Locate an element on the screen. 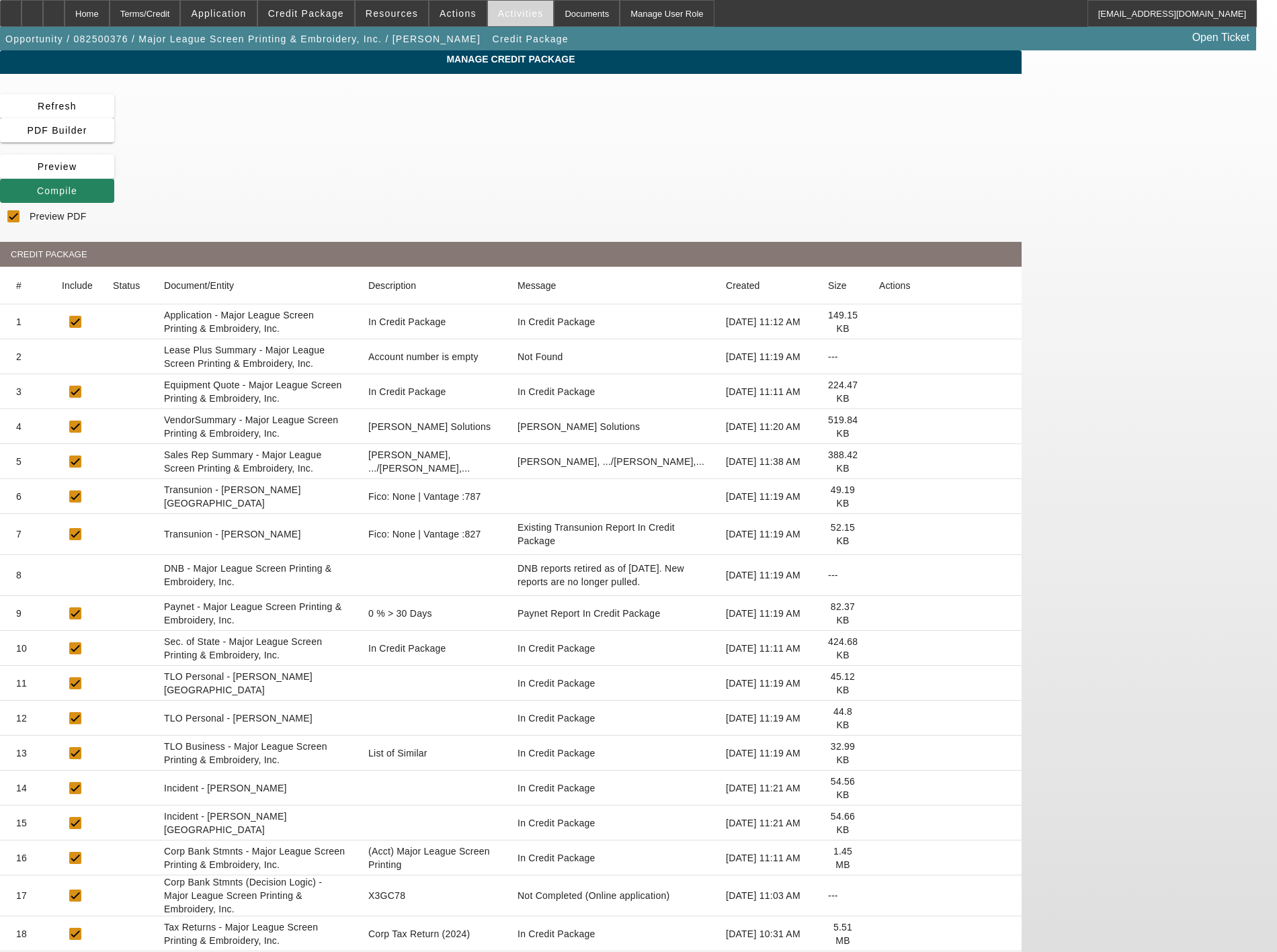 The height and width of the screenshot is (952, 1277). mat-cell: 44.8 KB is located at coordinates (843, 718).